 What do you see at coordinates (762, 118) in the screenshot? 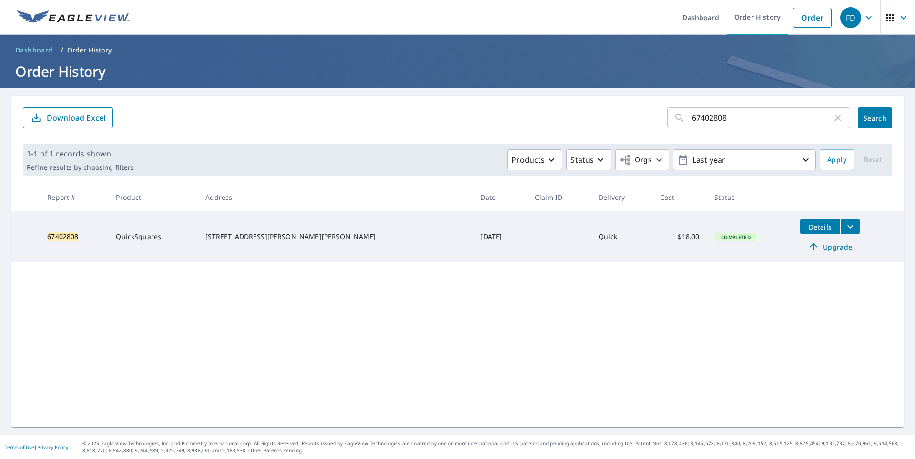
I see `input: Address, Report #, Claim ID, etc.` at bounding box center [762, 118].